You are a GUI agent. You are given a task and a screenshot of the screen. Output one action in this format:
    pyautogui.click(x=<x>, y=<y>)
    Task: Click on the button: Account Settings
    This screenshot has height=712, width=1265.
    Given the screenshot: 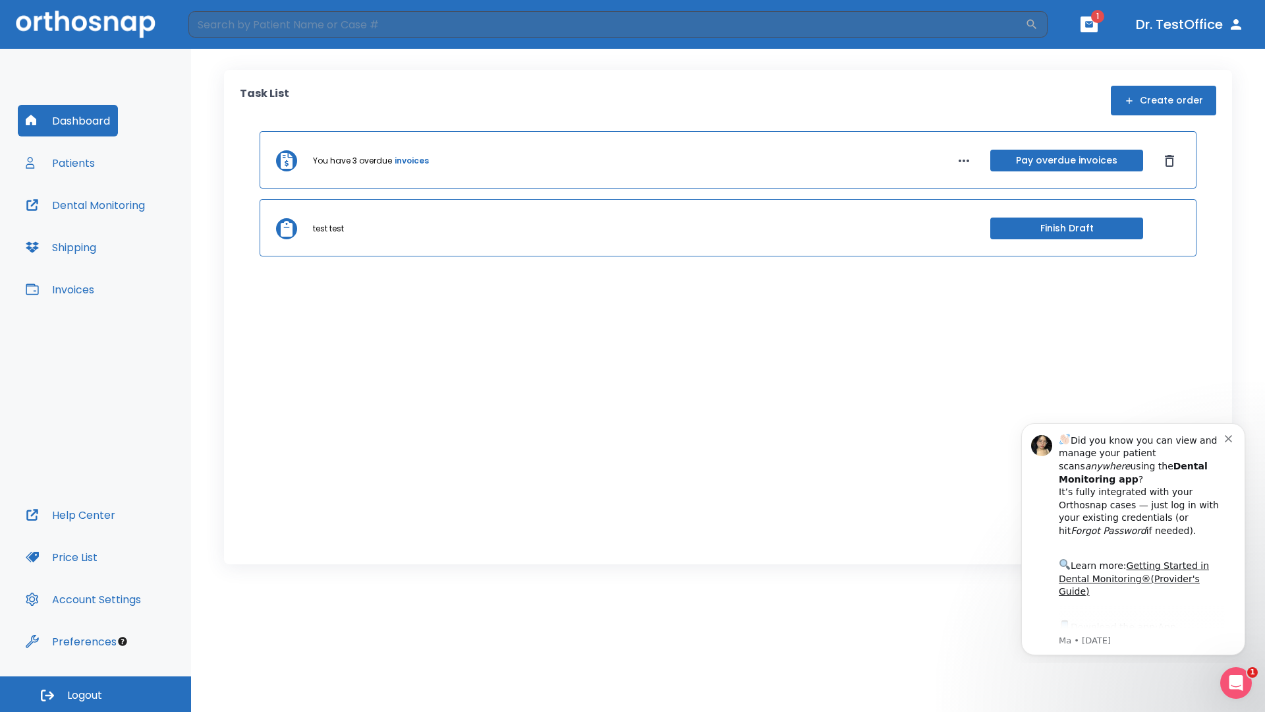 What is the action you would take?
    pyautogui.click(x=83, y=599)
    